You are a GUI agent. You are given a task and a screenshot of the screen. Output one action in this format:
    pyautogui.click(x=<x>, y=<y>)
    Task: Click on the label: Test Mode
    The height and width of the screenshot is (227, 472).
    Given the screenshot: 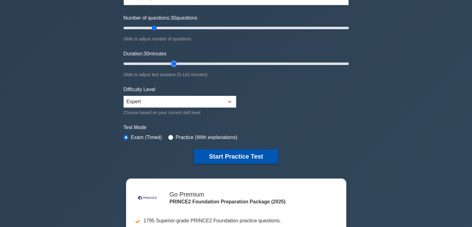 What is the action you would take?
    pyautogui.click(x=236, y=127)
    